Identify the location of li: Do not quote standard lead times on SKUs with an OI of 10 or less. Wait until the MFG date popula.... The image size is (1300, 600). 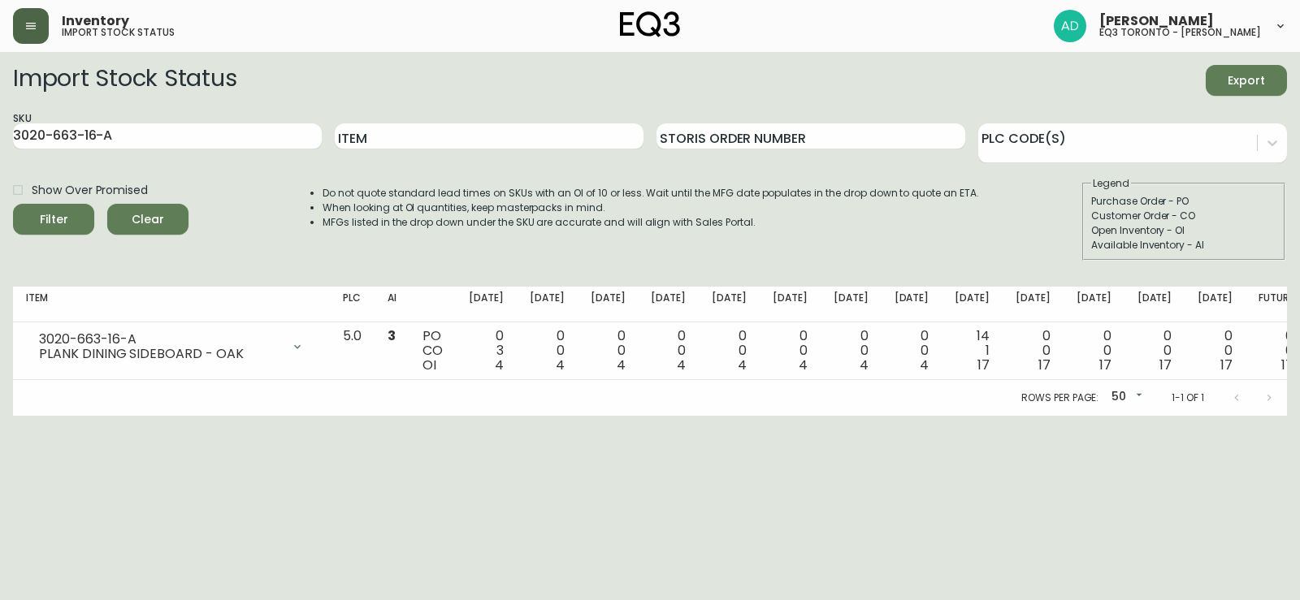
(651, 193).